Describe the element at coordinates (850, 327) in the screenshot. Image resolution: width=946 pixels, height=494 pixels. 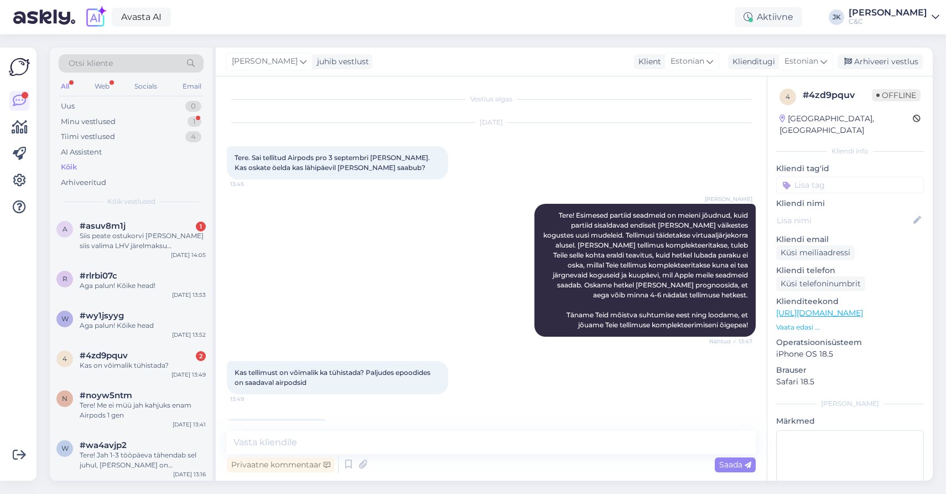
I see `p: Vaata edasi ...` at that location.